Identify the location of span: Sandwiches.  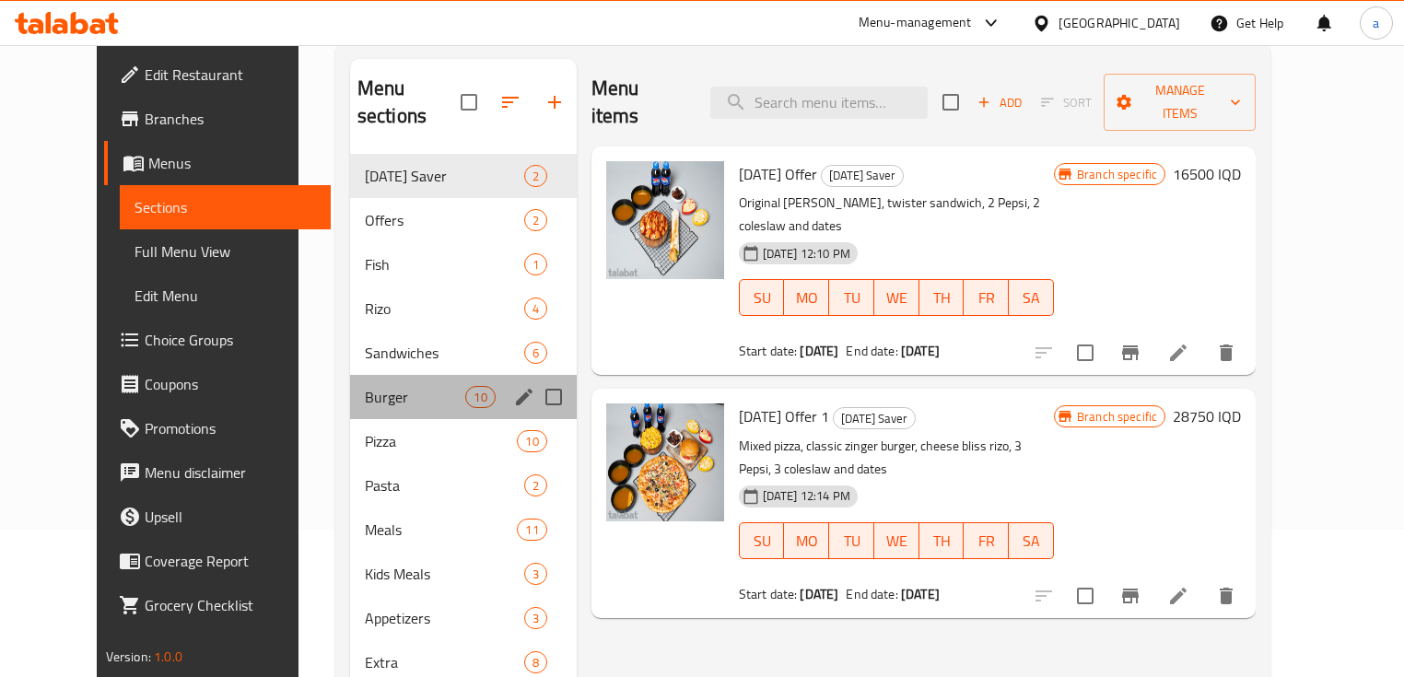
(444, 353).